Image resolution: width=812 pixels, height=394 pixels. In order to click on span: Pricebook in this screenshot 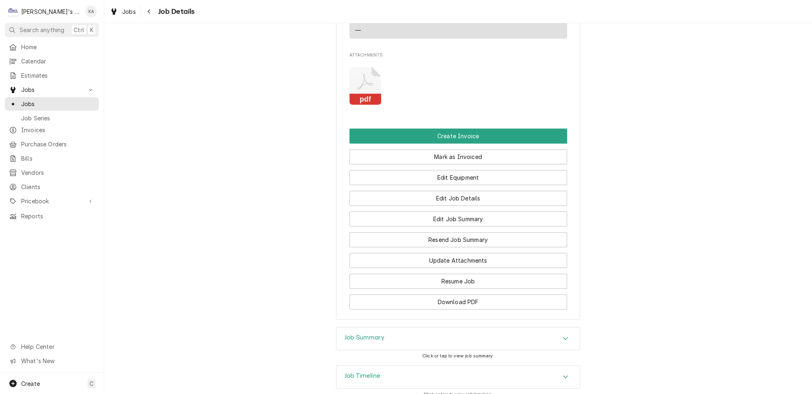, I will do `click(52, 201)`.